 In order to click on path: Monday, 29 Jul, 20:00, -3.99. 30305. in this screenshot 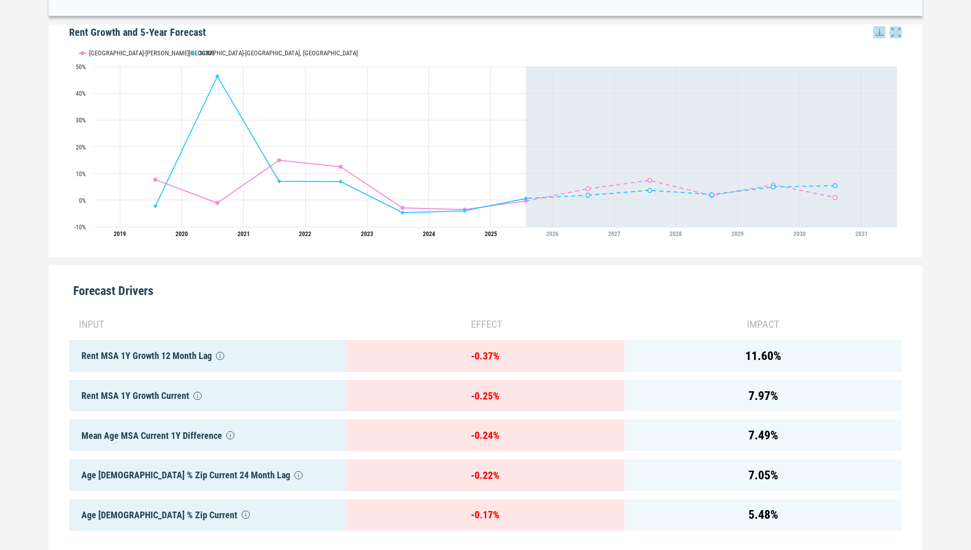, I will do `click(464, 211)`.